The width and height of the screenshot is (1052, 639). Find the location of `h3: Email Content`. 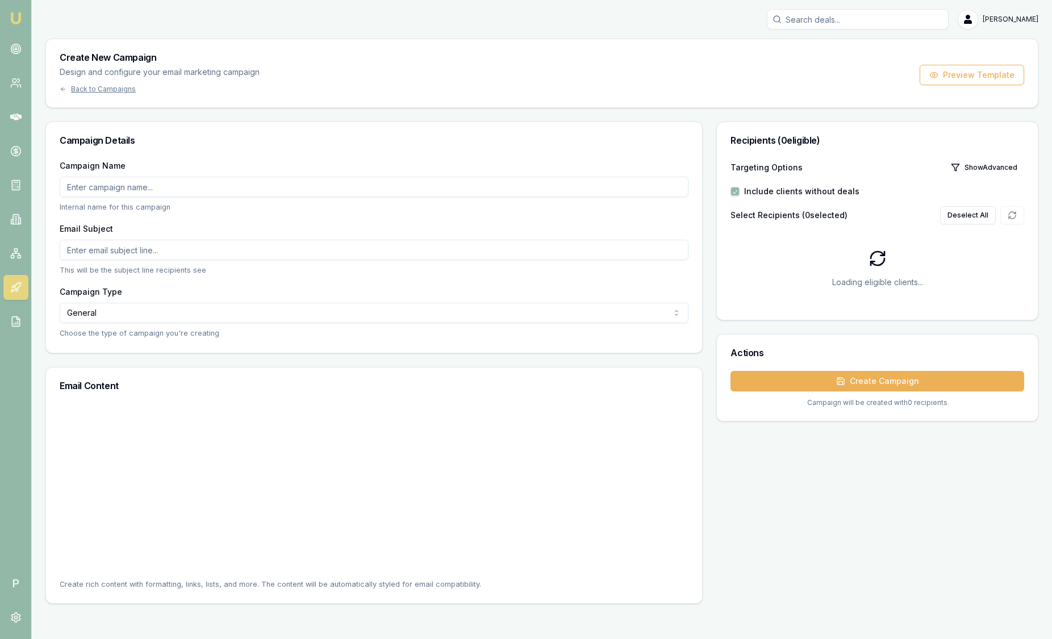

h3: Email Content is located at coordinates (374, 386).